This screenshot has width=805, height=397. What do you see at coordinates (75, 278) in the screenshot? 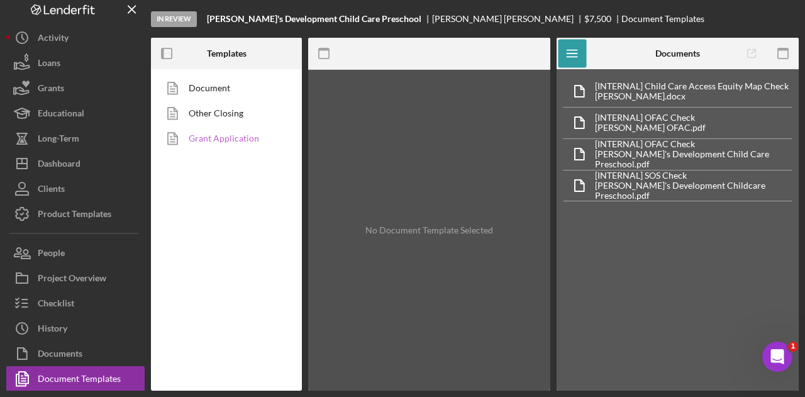
I see `a: Project Overview` at bounding box center [75, 278].